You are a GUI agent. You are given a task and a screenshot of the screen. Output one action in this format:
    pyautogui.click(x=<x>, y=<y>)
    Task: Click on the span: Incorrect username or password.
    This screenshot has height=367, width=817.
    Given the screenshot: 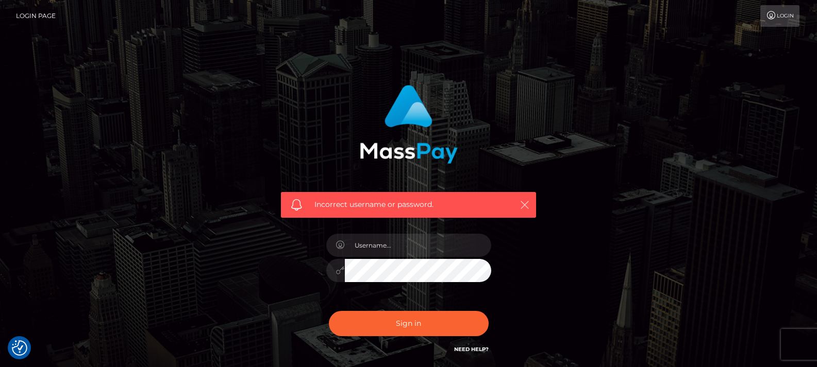 What is the action you would take?
    pyautogui.click(x=408, y=205)
    